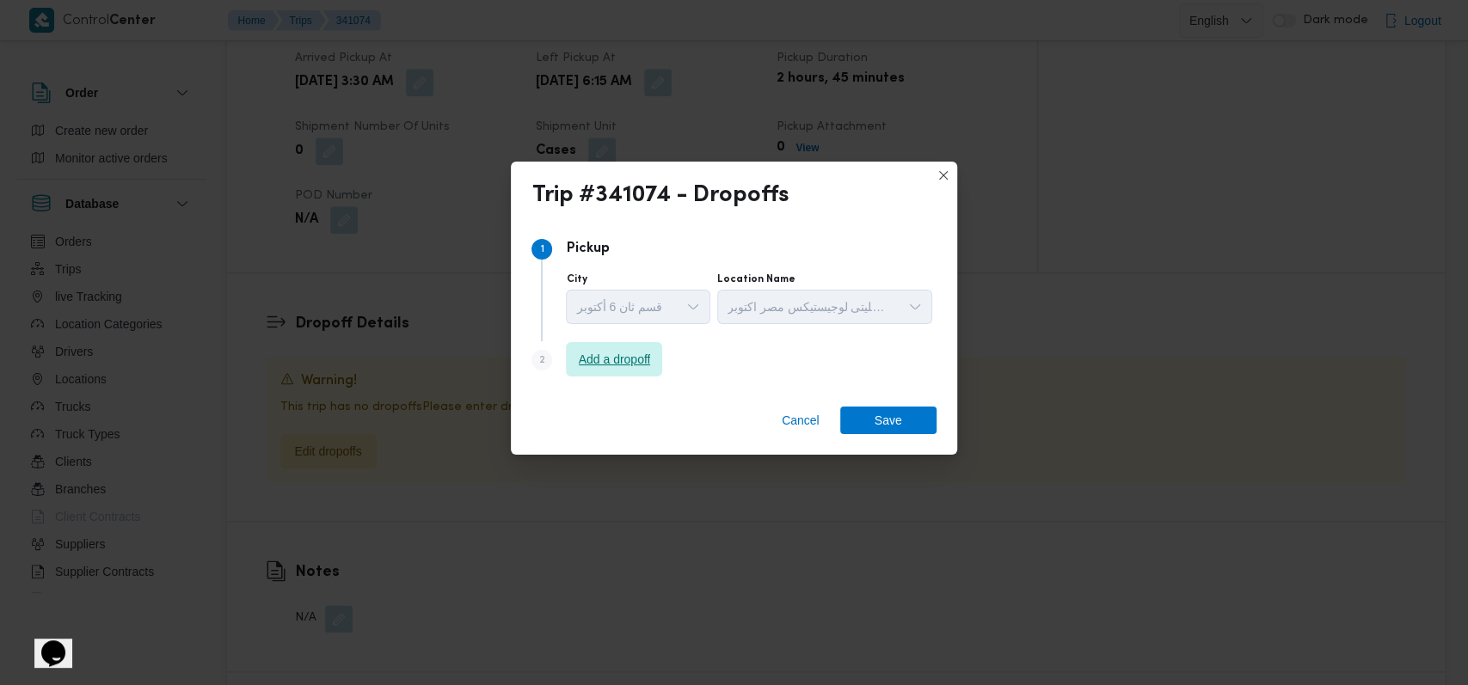 This screenshot has height=685, width=1468. What do you see at coordinates (614, 359) in the screenshot?
I see `button: Add a dropoff` at bounding box center [614, 359].